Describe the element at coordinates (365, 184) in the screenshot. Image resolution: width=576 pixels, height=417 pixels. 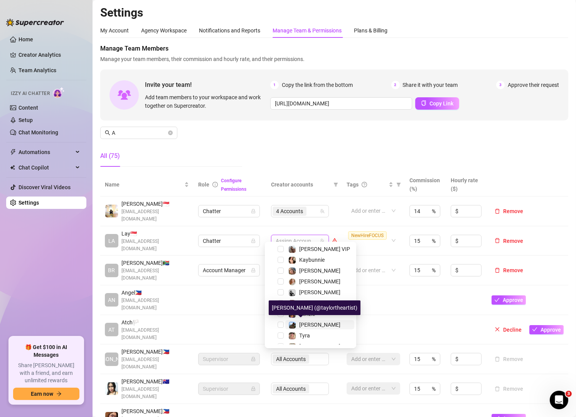
I see `span: question-circle` at that location.